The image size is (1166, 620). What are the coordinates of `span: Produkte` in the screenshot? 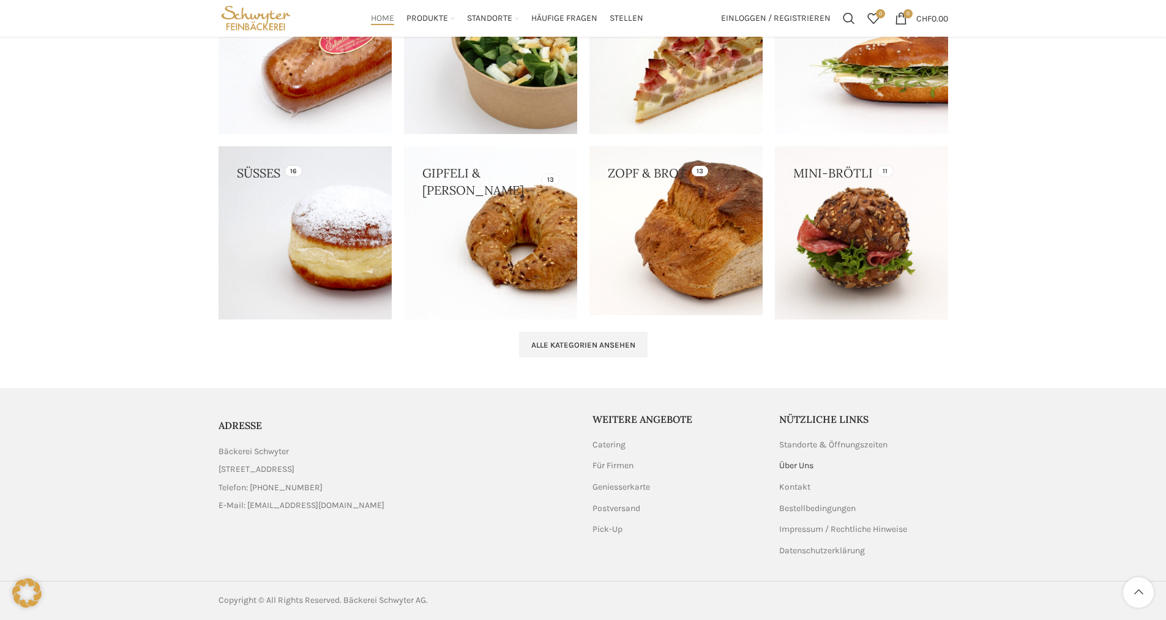 It's located at (427, 18).